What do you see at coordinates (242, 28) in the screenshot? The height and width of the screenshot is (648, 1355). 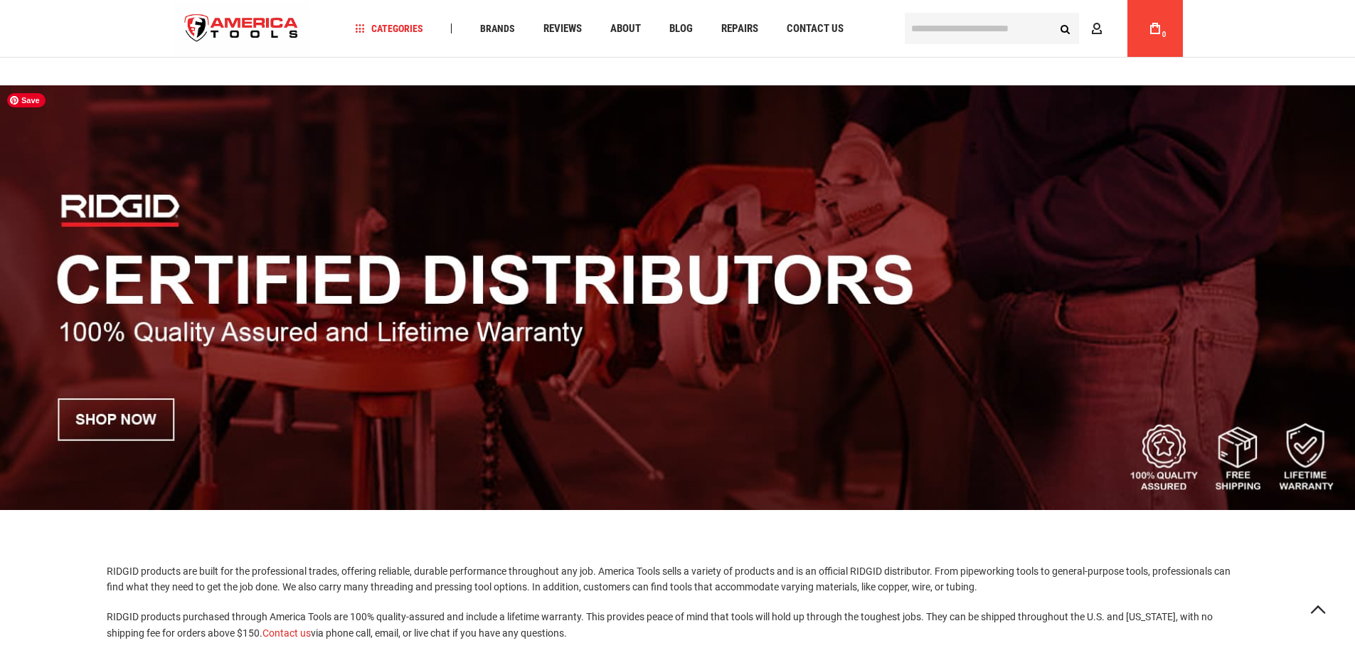 I see `img: America Tools` at bounding box center [242, 28].